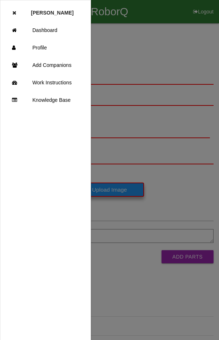  I want to click on a: Dashboard, so click(45, 30).